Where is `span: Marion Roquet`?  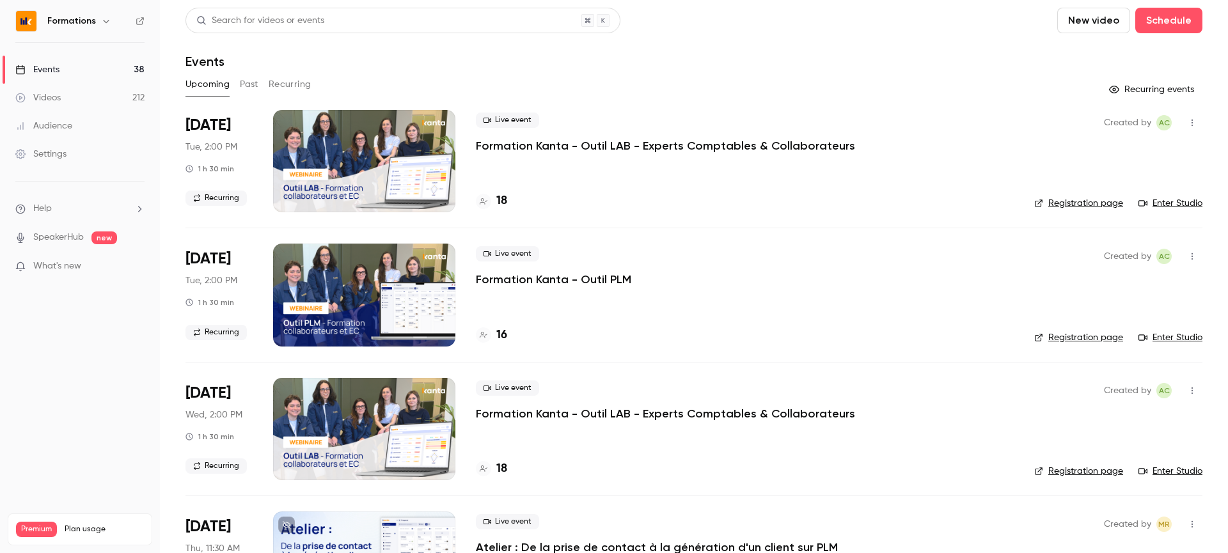 span: Marion Roquet is located at coordinates (1164, 524).